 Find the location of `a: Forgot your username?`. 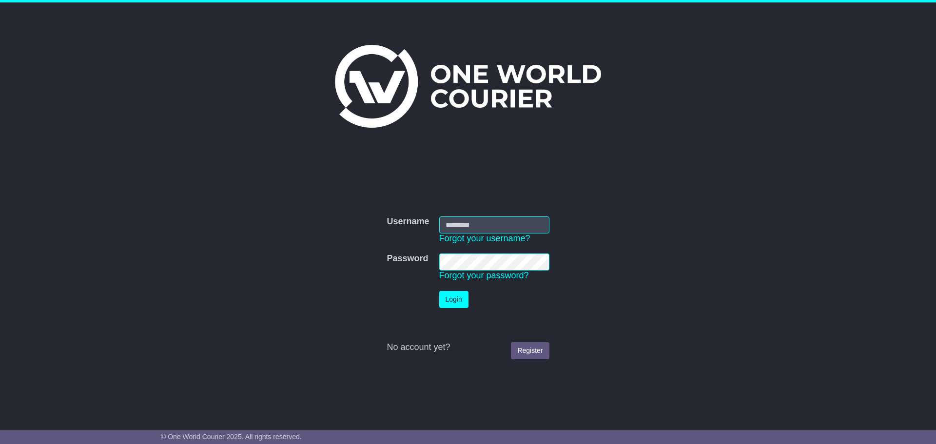

a: Forgot your username? is located at coordinates (484, 238).